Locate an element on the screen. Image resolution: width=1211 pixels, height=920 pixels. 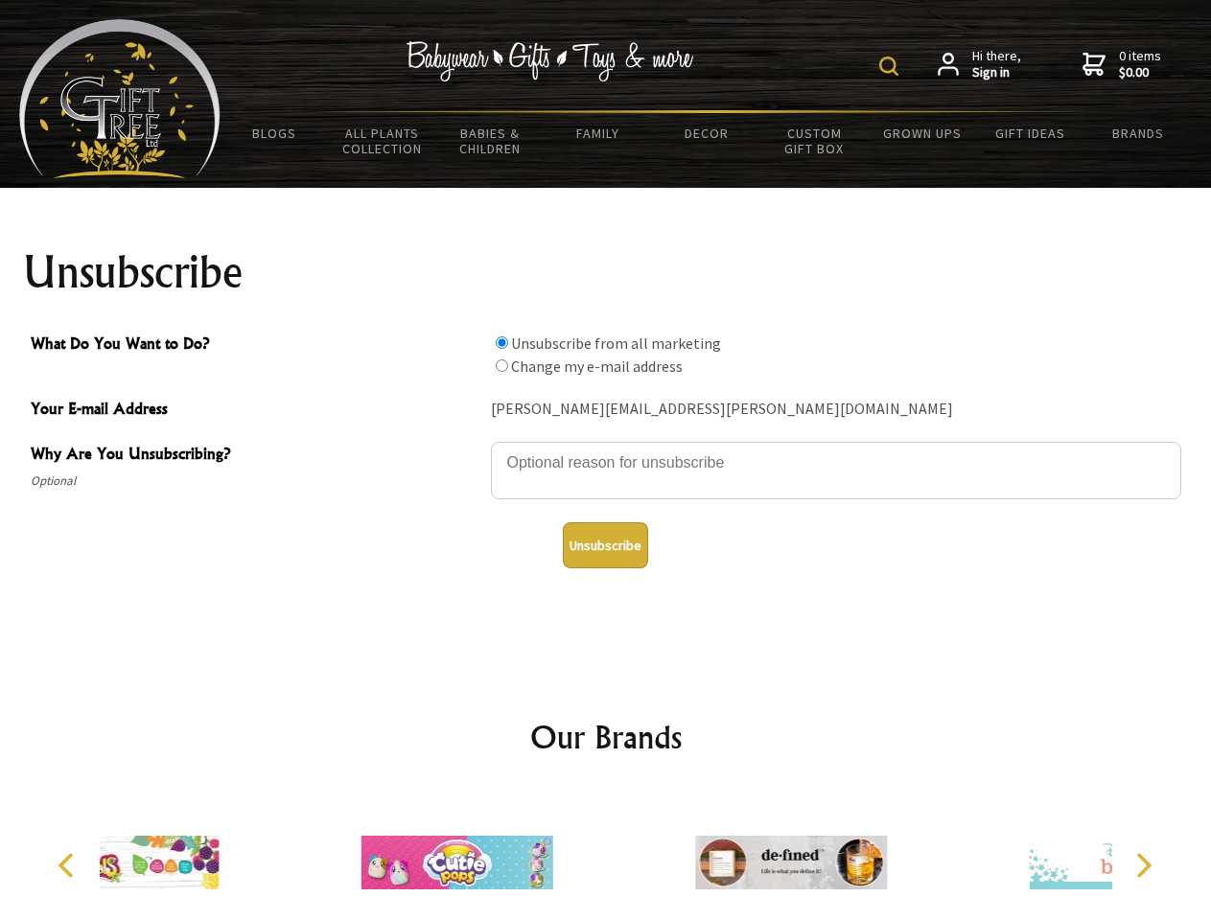
h1: Unsubscribe is located at coordinates (606, 272).